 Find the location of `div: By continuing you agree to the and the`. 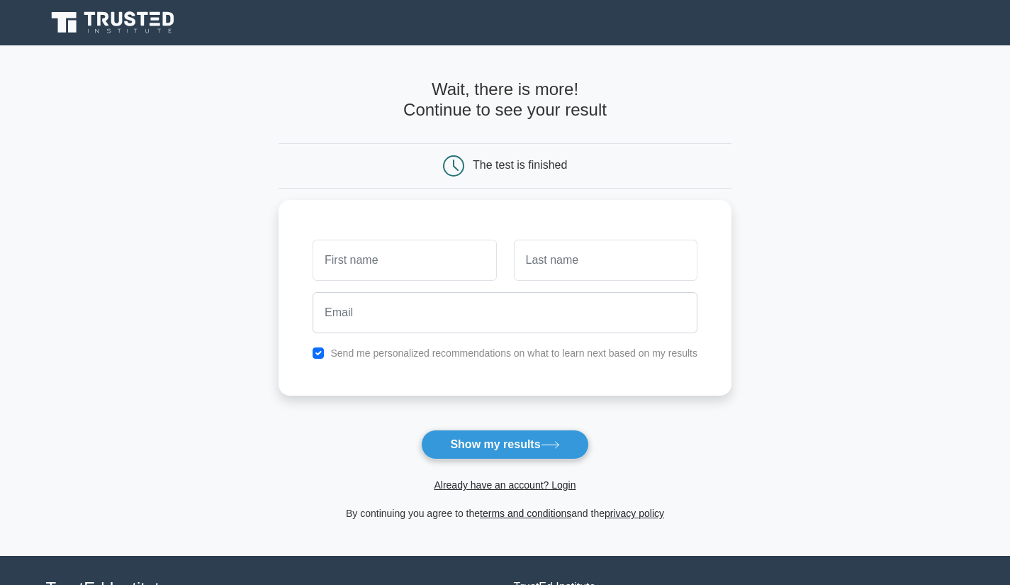

div: By continuing you agree to the and the is located at coordinates (505, 513).